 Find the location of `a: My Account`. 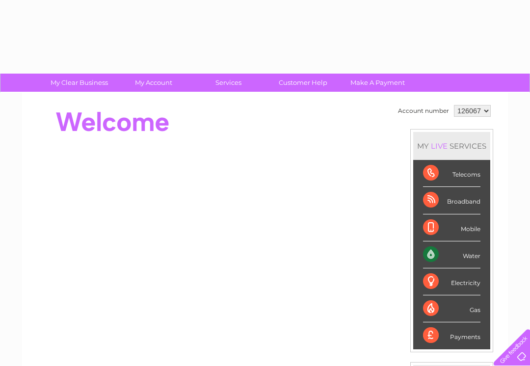

a: My Account is located at coordinates (154, 82).